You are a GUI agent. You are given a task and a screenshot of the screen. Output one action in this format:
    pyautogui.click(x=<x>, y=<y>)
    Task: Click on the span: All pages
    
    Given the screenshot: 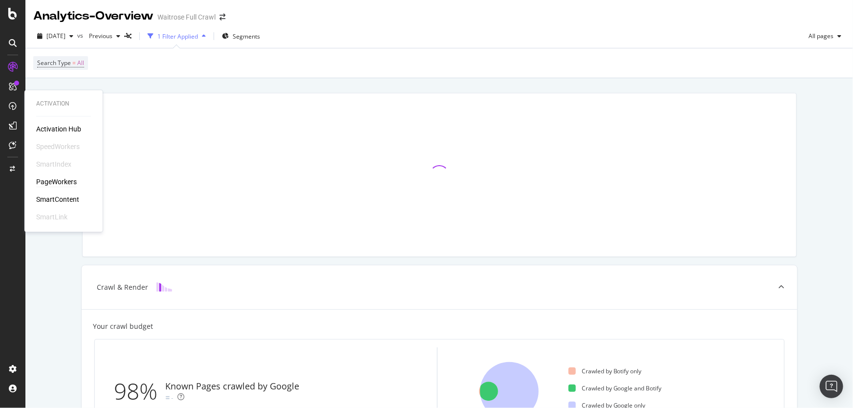 What is the action you would take?
    pyautogui.click(x=819, y=36)
    